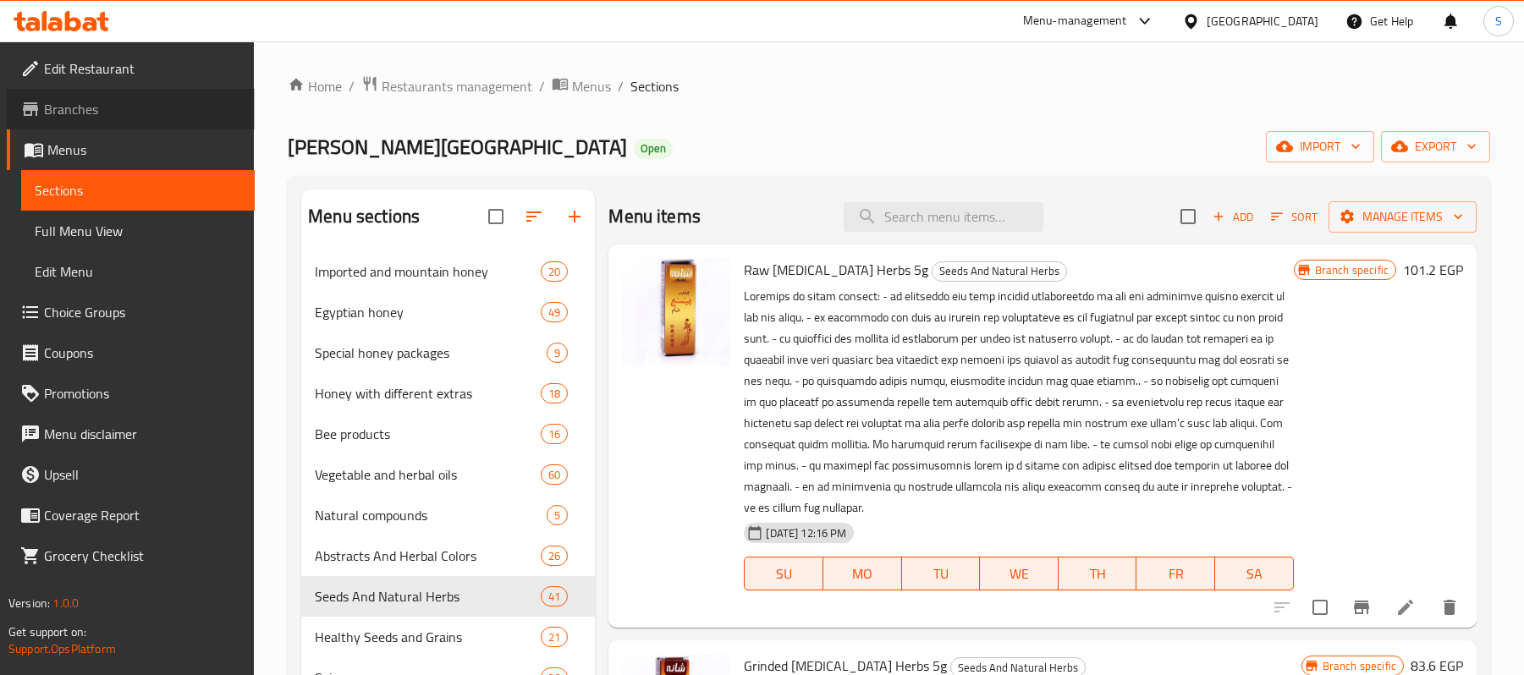 The height and width of the screenshot is (675, 1524). Describe the element at coordinates (554, 394) in the screenshot. I see `span: 18` at that location.